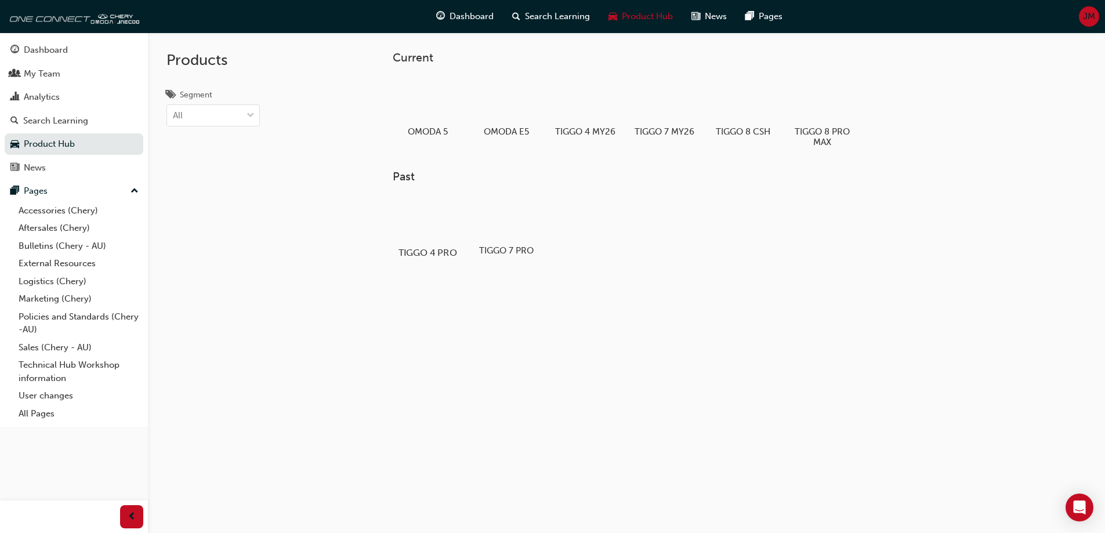 Image resolution: width=1105 pixels, height=533 pixels. I want to click on h3: Past, so click(722, 176).